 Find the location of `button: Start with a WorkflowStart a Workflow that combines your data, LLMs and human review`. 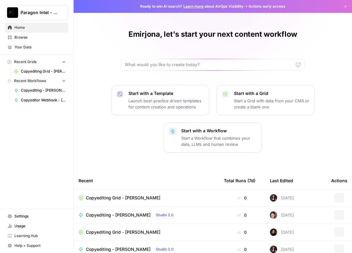

button: Start with a WorkflowStart a Workflow that combines your data, LLMs and human review is located at coordinates (213, 138).